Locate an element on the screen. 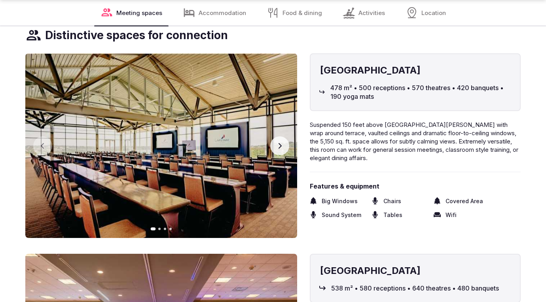  span: 538 m² • 580 receptions • 640 theatres • 480 banquets is located at coordinates (415, 288).